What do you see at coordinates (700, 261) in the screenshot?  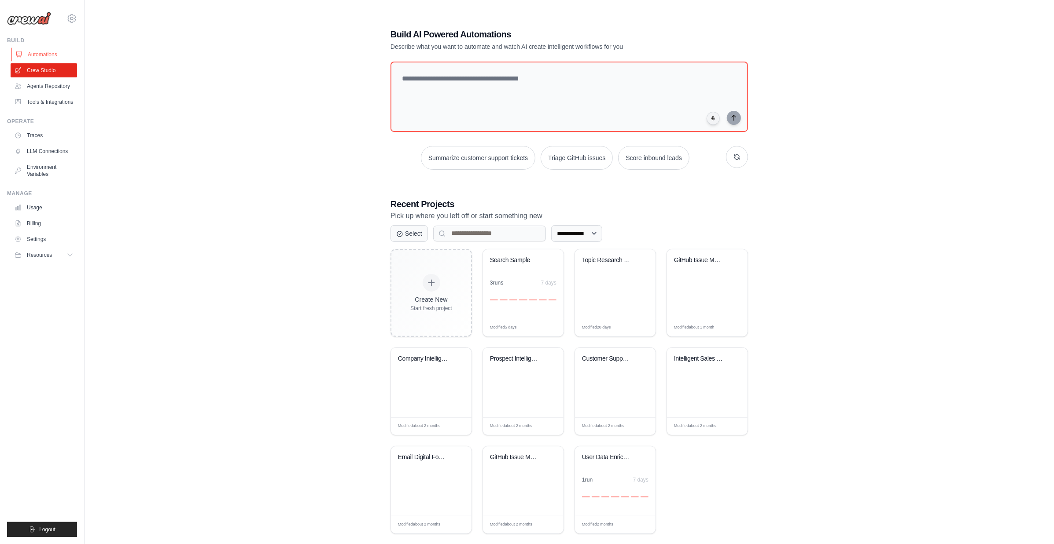 I see `div: GitHub Issue Management Automation` at bounding box center [700, 261].